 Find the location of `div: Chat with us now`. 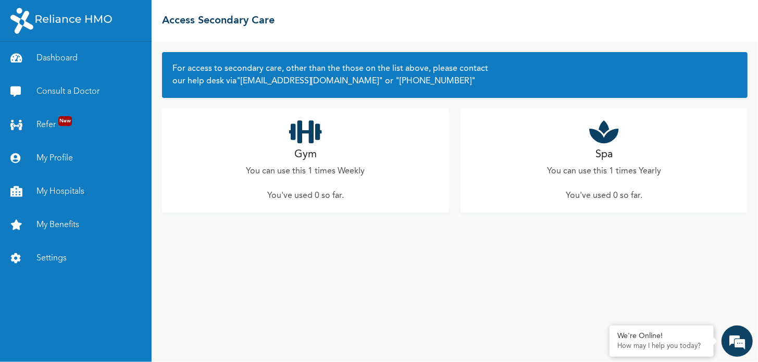

div: Chat with us now is located at coordinates (115, 65).